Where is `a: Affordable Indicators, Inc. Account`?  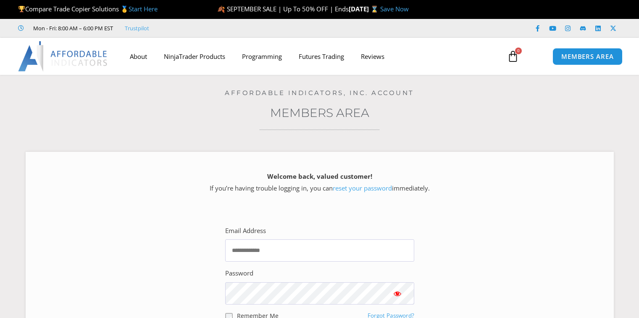 a: Affordable Indicators, Inc. Account is located at coordinates (319, 92).